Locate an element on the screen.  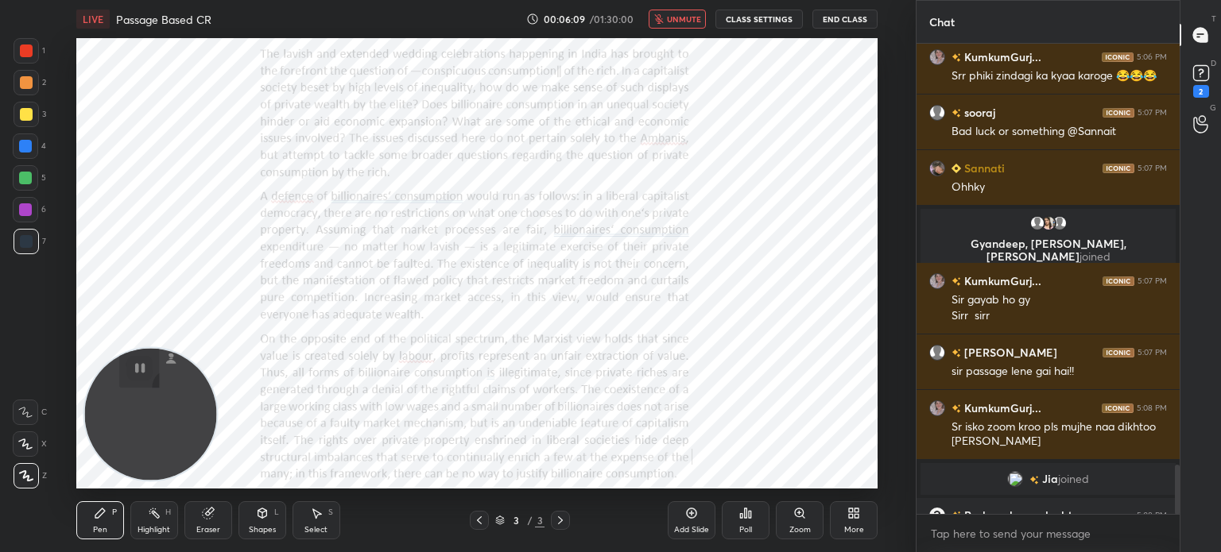
div: Select is located at coordinates (315, 530).